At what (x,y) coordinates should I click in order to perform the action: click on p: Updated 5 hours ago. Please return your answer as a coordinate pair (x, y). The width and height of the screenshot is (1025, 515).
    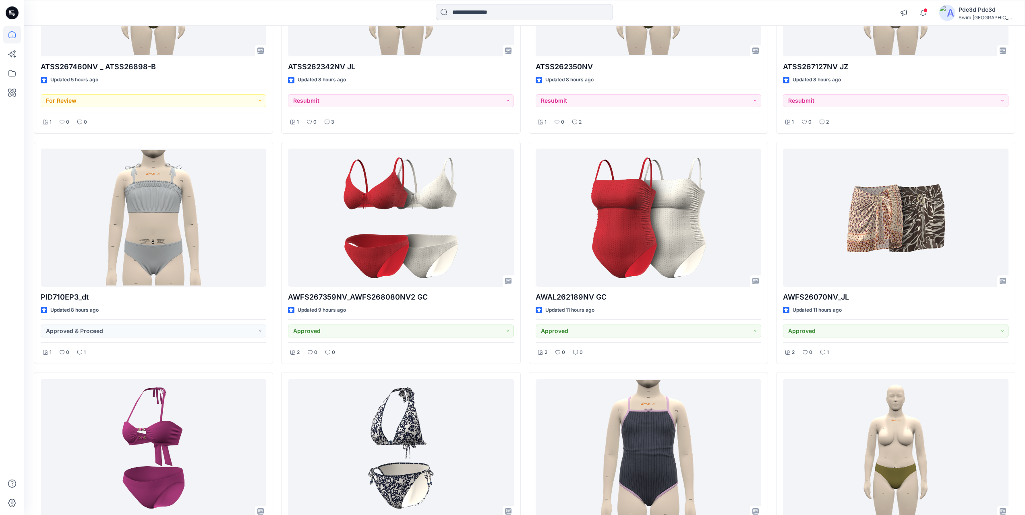
    Looking at the image, I should click on (74, 80).